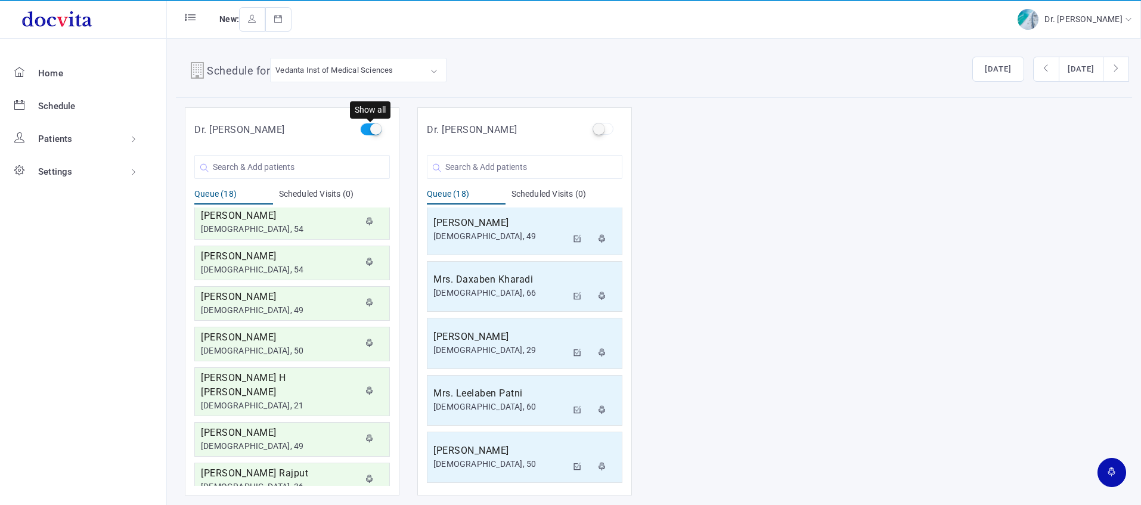  I want to click on span: Home, so click(51, 73).